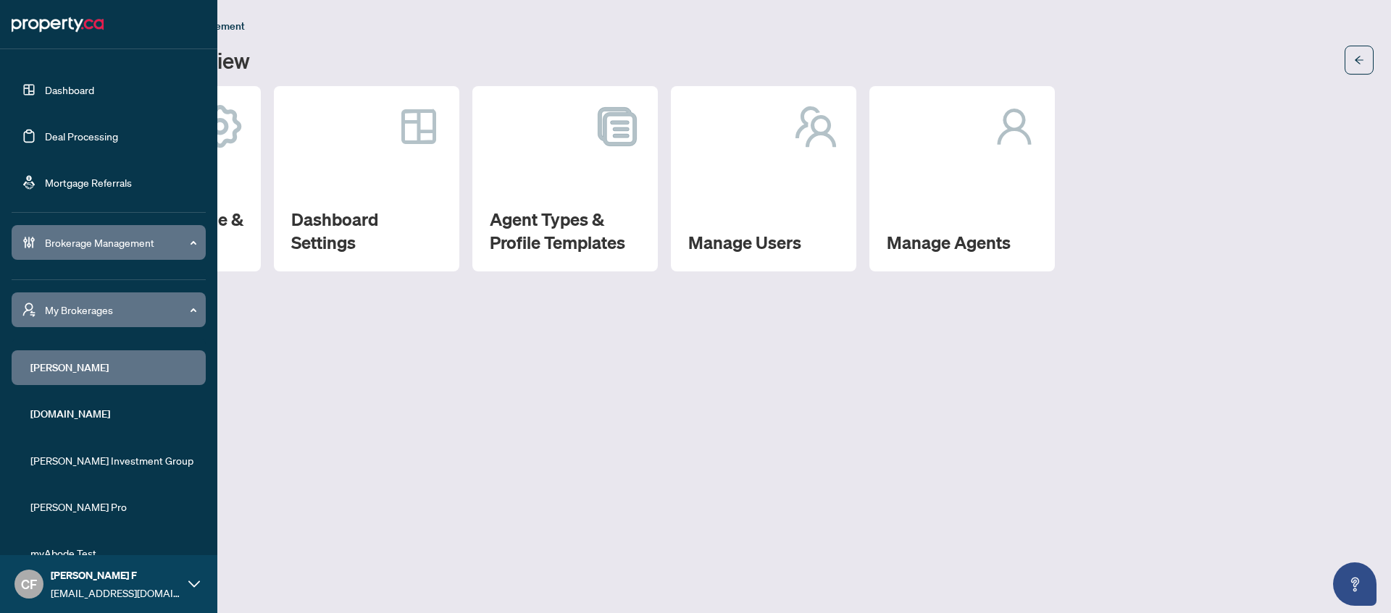 Image resolution: width=1391 pixels, height=613 pixels. Describe the element at coordinates (70, 90) in the screenshot. I see `a: Dashboard` at that location.